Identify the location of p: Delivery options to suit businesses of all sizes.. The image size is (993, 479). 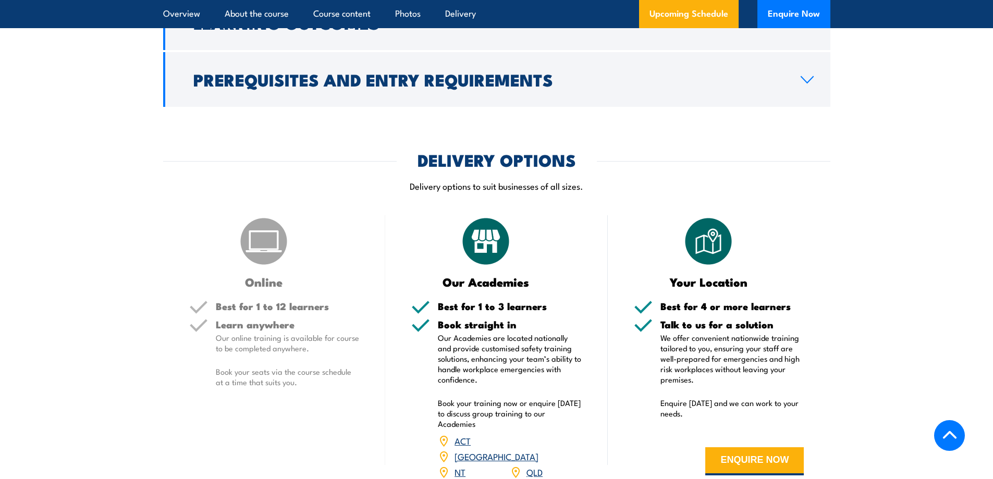
(497, 186).